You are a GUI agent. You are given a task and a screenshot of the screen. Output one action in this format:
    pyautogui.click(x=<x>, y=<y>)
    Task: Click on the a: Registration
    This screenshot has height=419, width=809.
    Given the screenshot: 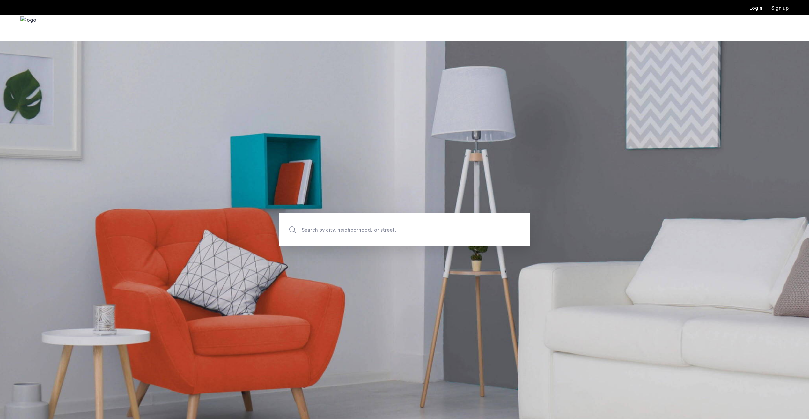 What is the action you would take?
    pyautogui.click(x=780, y=8)
    